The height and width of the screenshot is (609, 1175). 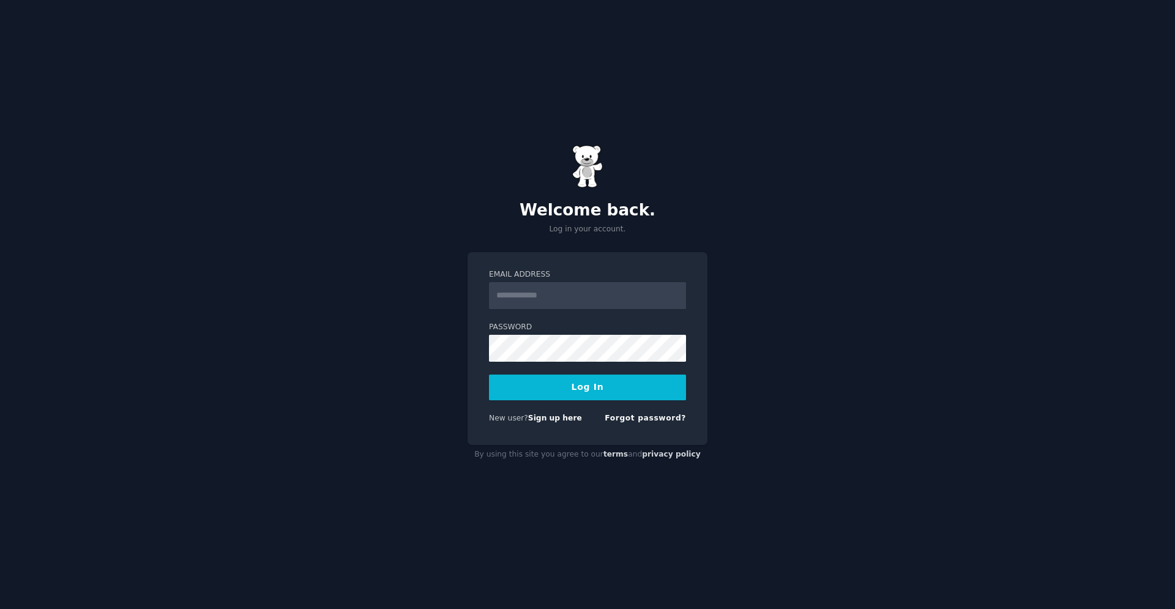 What do you see at coordinates (588, 211) in the screenshot?
I see `h2: Welcome back.` at bounding box center [588, 211].